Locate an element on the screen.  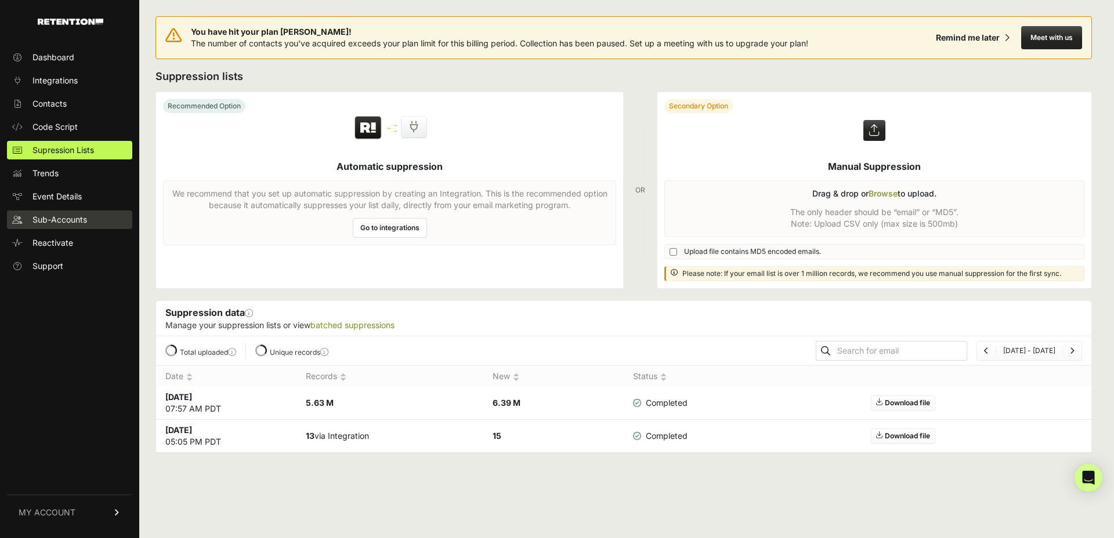
span: Upload file contains MD5 encoded emails. is located at coordinates (752, 252).